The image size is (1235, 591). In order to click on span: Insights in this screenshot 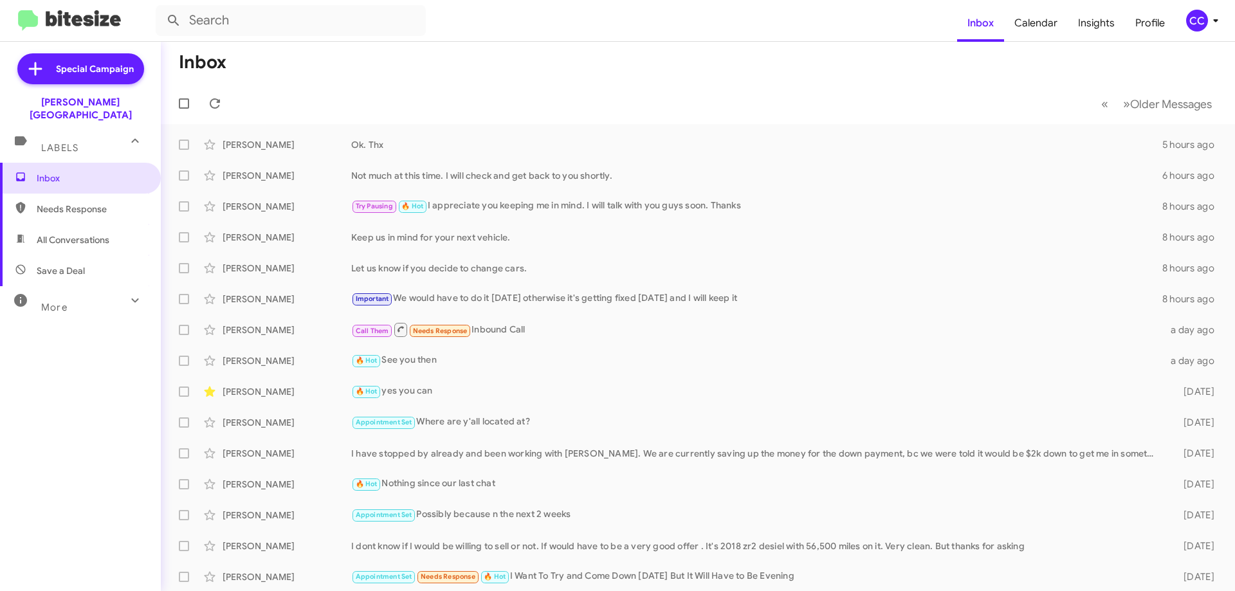, I will do `click(1096, 23)`.